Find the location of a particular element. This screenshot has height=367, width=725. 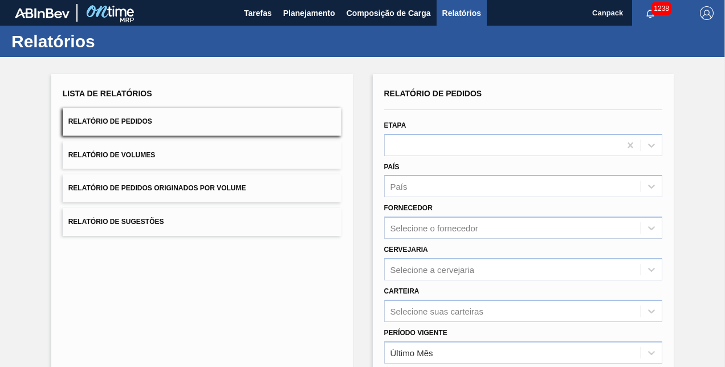

span: Composição de Carga is located at coordinates (389, 13).